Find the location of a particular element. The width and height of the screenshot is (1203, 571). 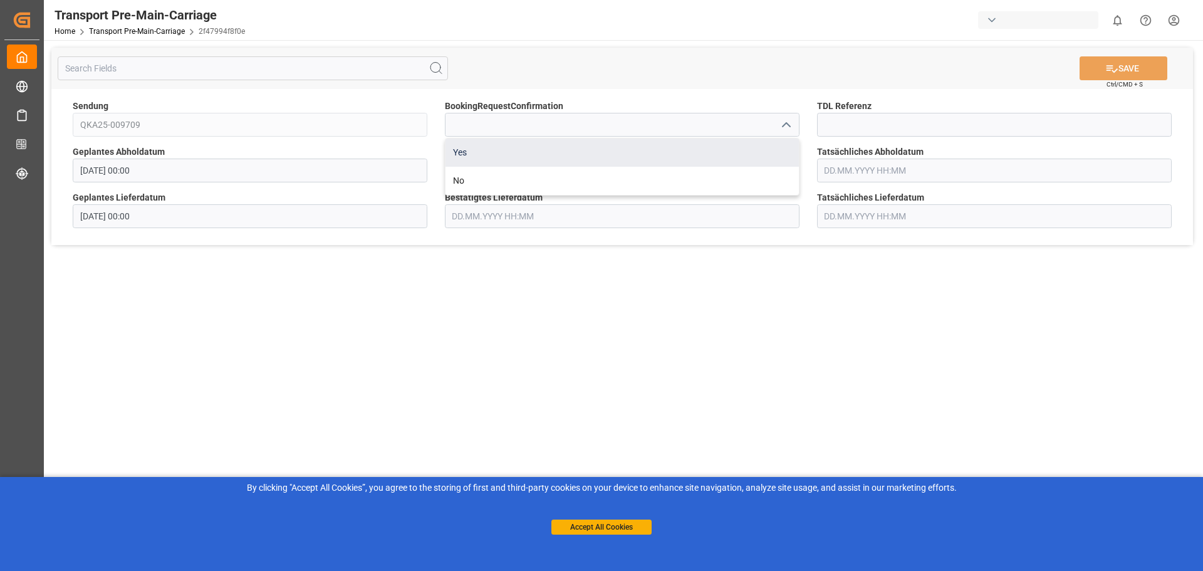

span: BookingRequestConfirmation is located at coordinates (504, 106).